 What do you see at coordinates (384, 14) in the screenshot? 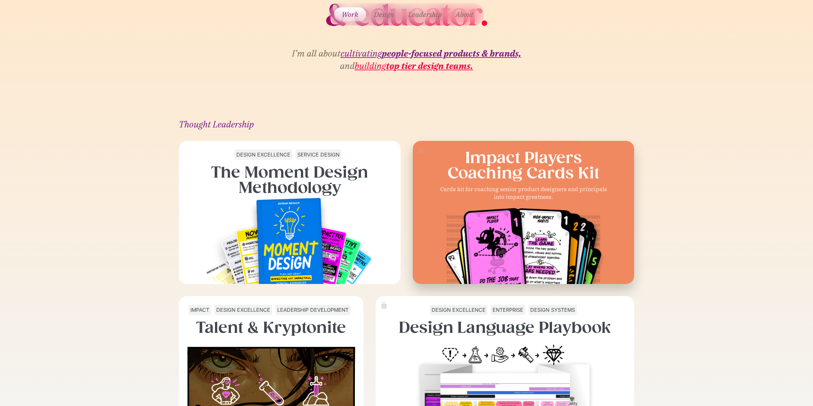
I see `a: Design` at bounding box center [384, 14].